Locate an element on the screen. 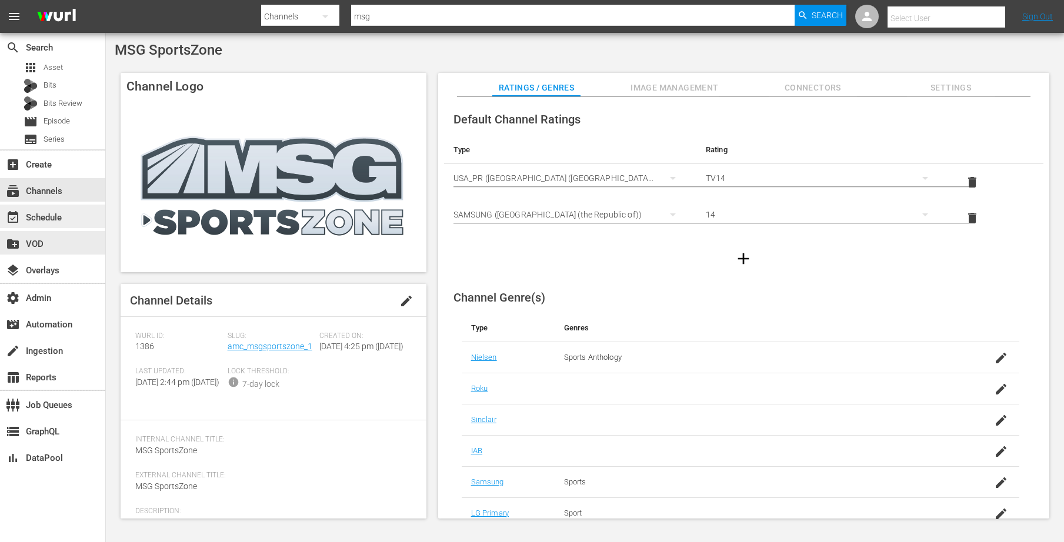 The height and width of the screenshot is (542, 1064). th: Rating is located at coordinates (822, 150).